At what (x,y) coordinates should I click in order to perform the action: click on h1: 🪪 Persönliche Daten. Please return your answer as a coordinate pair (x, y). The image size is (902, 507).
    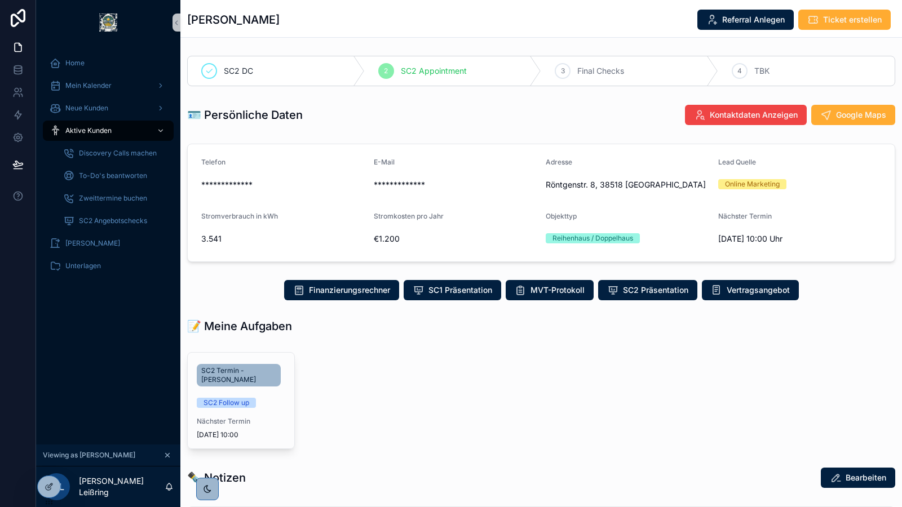
    Looking at the image, I should click on (245, 115).